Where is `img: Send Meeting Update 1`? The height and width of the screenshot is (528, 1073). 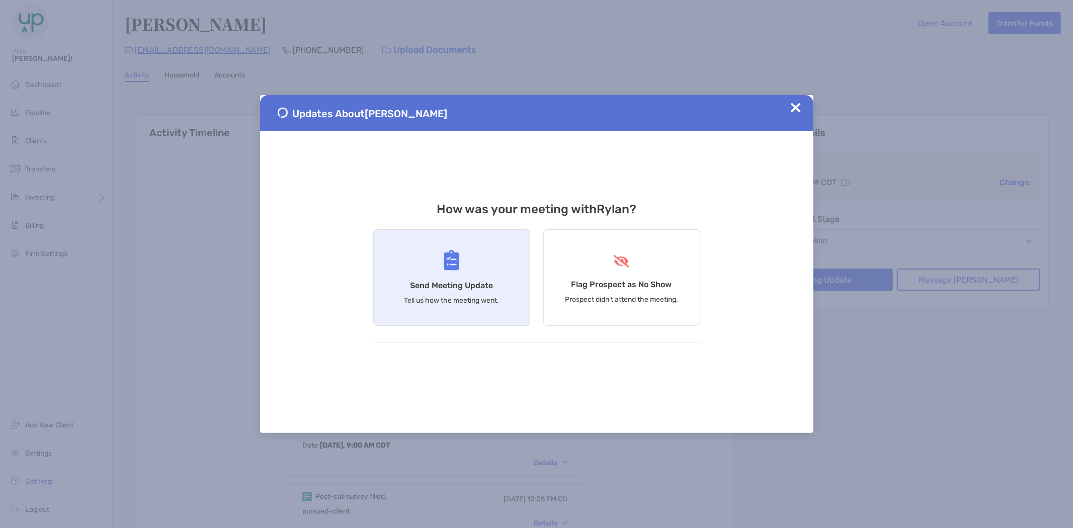 img: Send Meeting Update 1 is located at coordinates (283, 113).